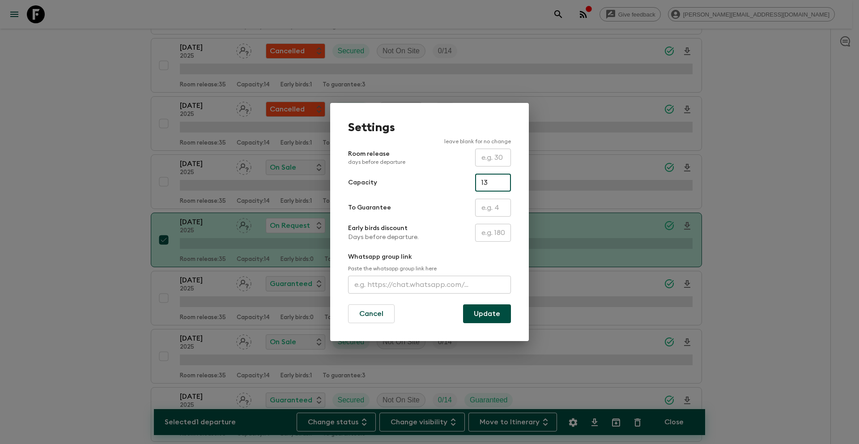 The width and height of the screenshot is (859, 444). Describe the element at coordinates (362, 183) in the screenshot. I see `p: Capacity` at that location.